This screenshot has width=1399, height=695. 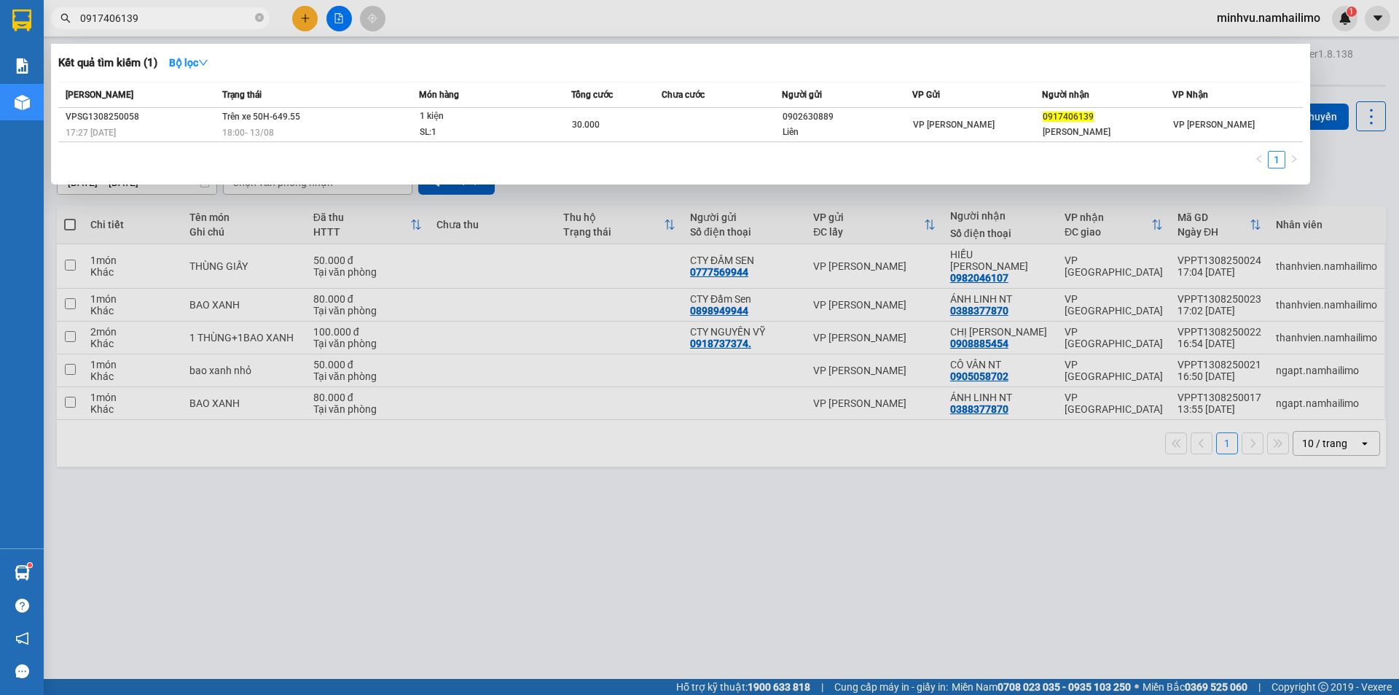 What do you see at coordinates (592, 95) in the screenshot?
I see `span: Tổng cước` at bounding box center [592, 95].